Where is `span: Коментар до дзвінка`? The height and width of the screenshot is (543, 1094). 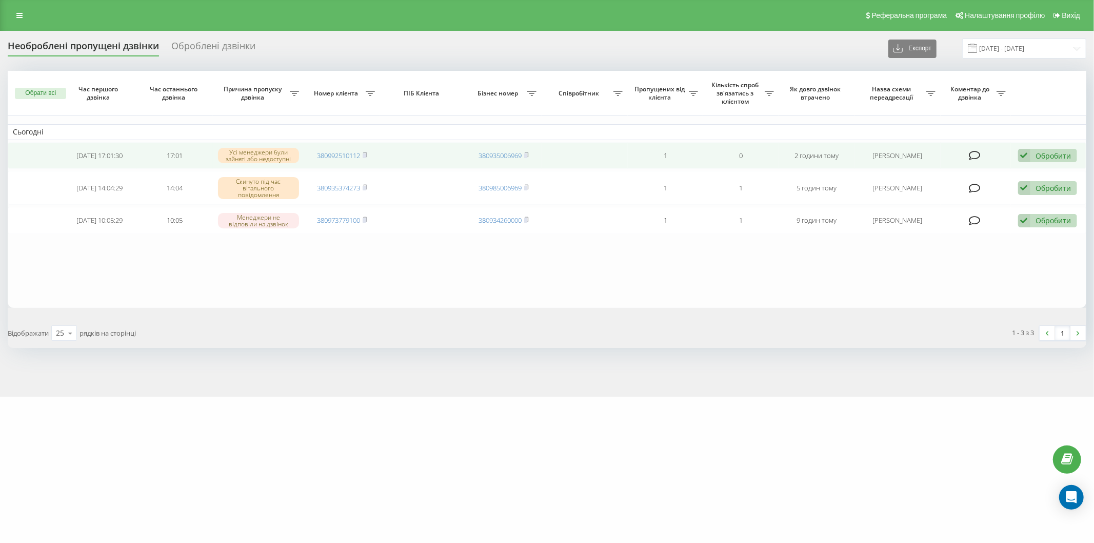
span: Коментар до дзвінка is located at coordinates (971, 93).